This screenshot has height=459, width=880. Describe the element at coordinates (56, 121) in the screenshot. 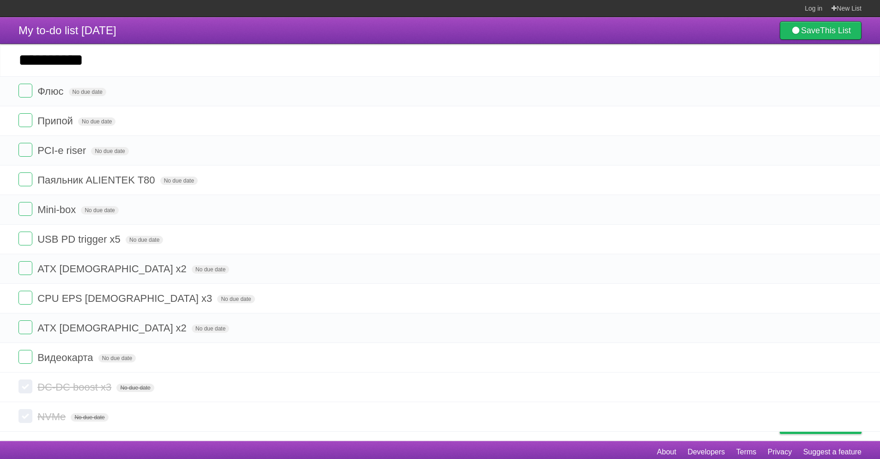

I see `span: Припой` at that location.